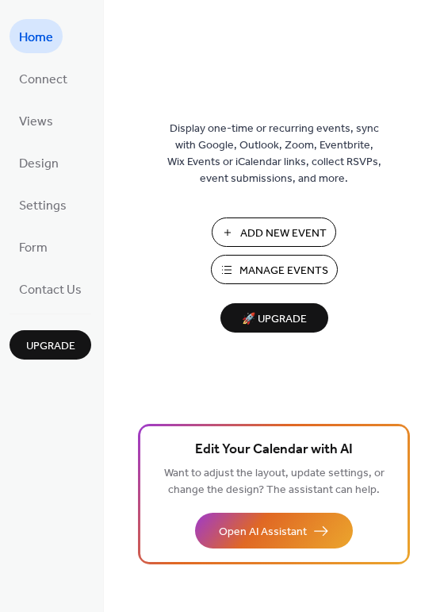 The width and height of the screenshot is (444, 612). Describe the element at coordinates (274, 530) in the screenshot. I see `button: Open AI Assistant` at that location.